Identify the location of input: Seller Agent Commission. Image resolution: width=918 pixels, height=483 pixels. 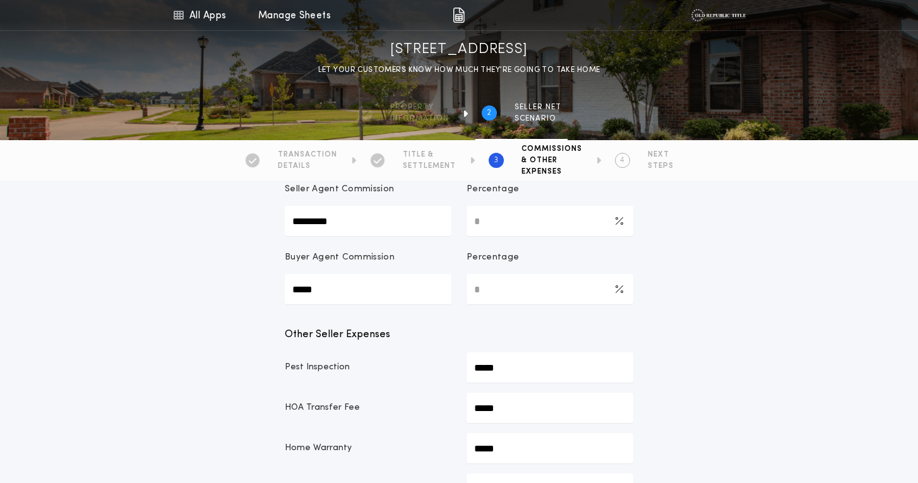
(368, 221).